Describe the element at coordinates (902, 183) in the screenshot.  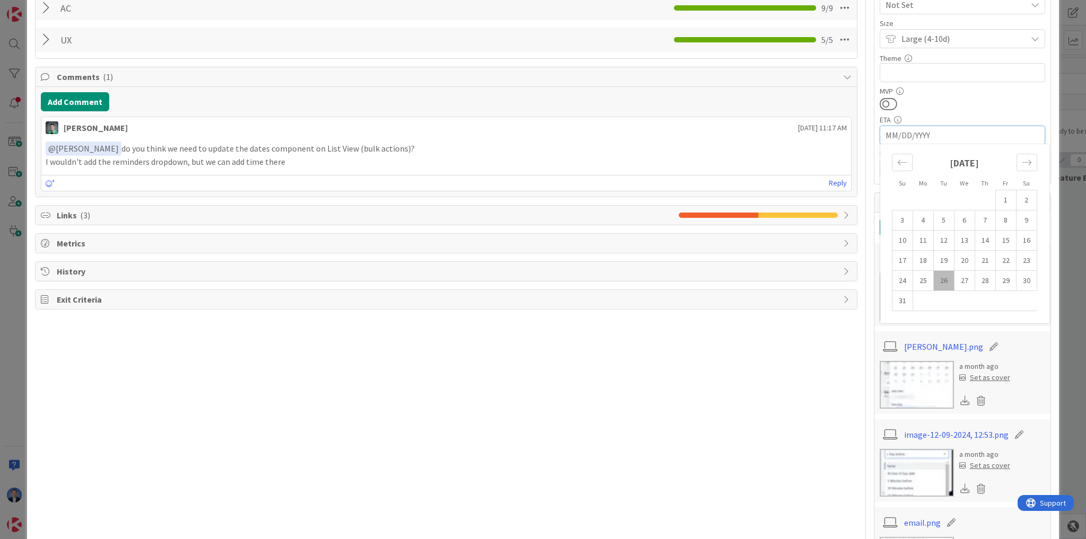
I see `small: Su` at that location.